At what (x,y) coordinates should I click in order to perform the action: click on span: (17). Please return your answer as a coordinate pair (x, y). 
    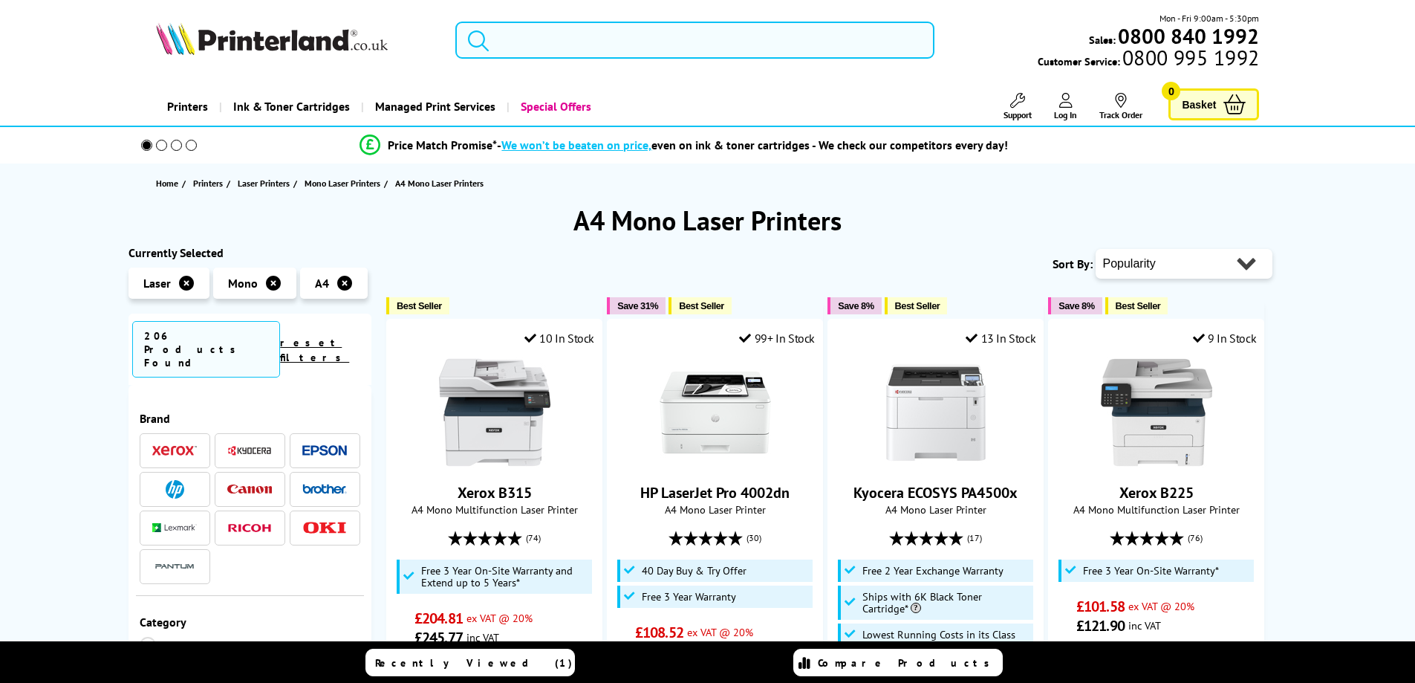
    Looking at the image, I should click on (975, 538).